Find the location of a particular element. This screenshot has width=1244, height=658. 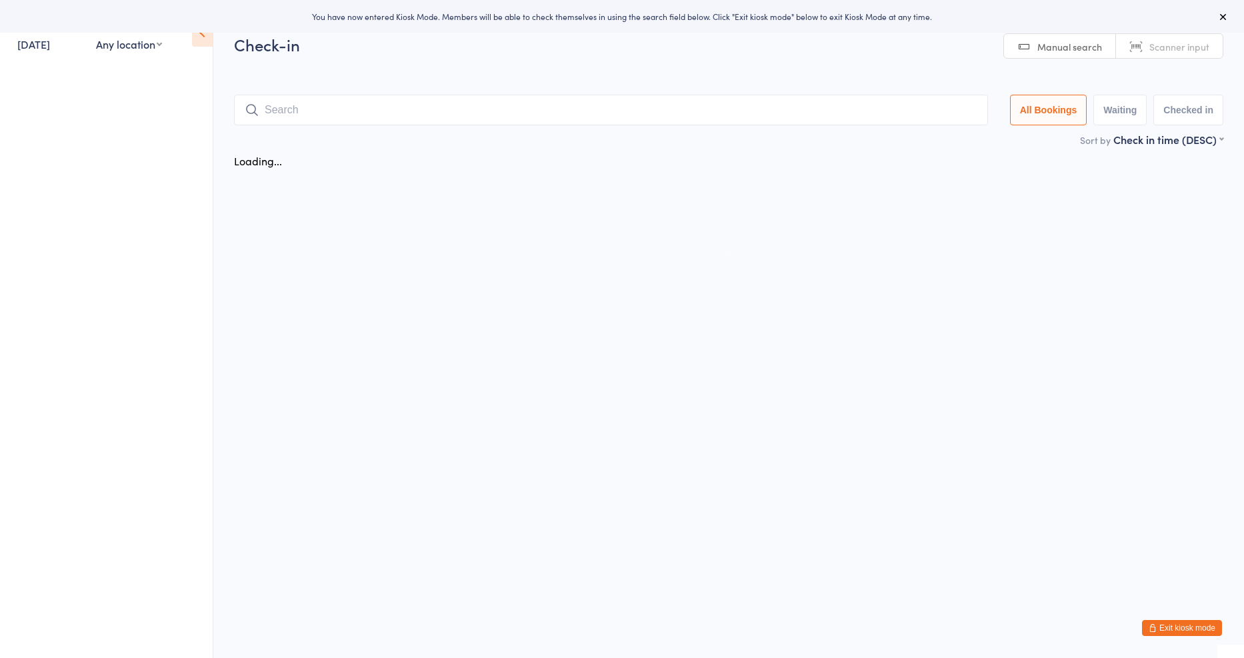

button: Waiting is located at coordinates (1120, 110).